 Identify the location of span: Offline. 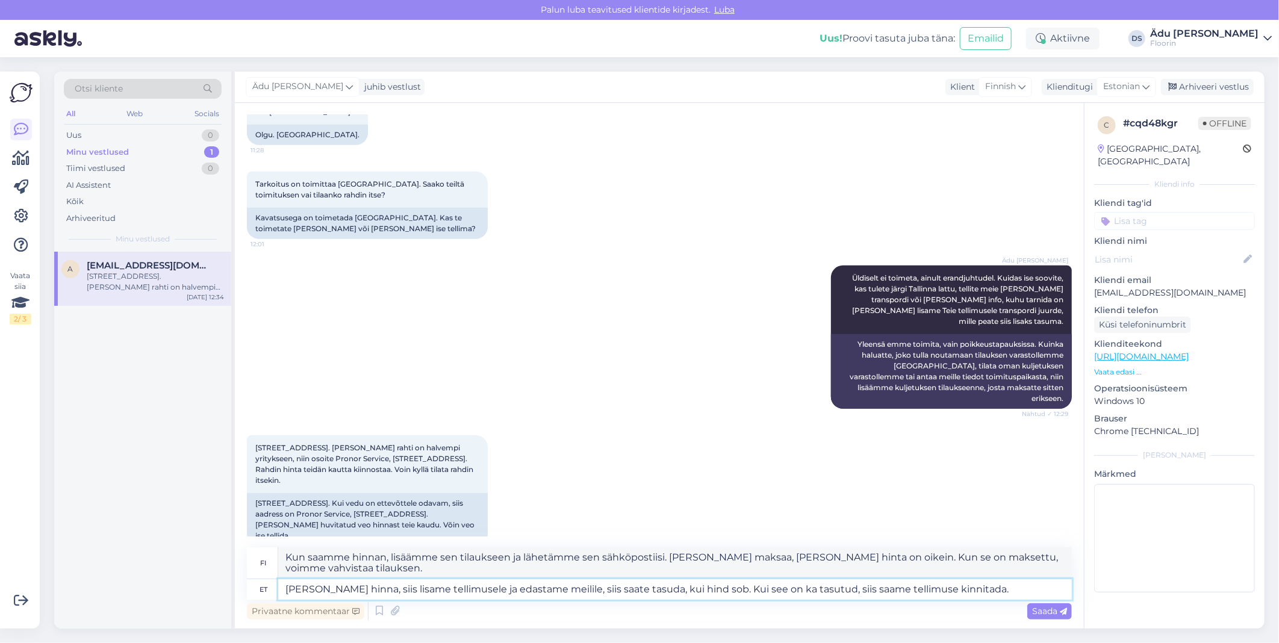
(1225, 123).